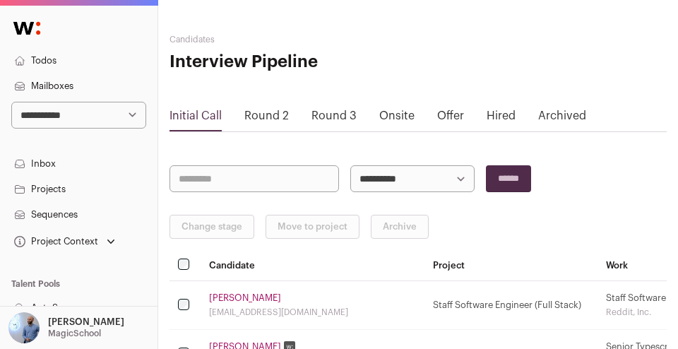  I want to click on p: MagicSchool, so click(74, 333).